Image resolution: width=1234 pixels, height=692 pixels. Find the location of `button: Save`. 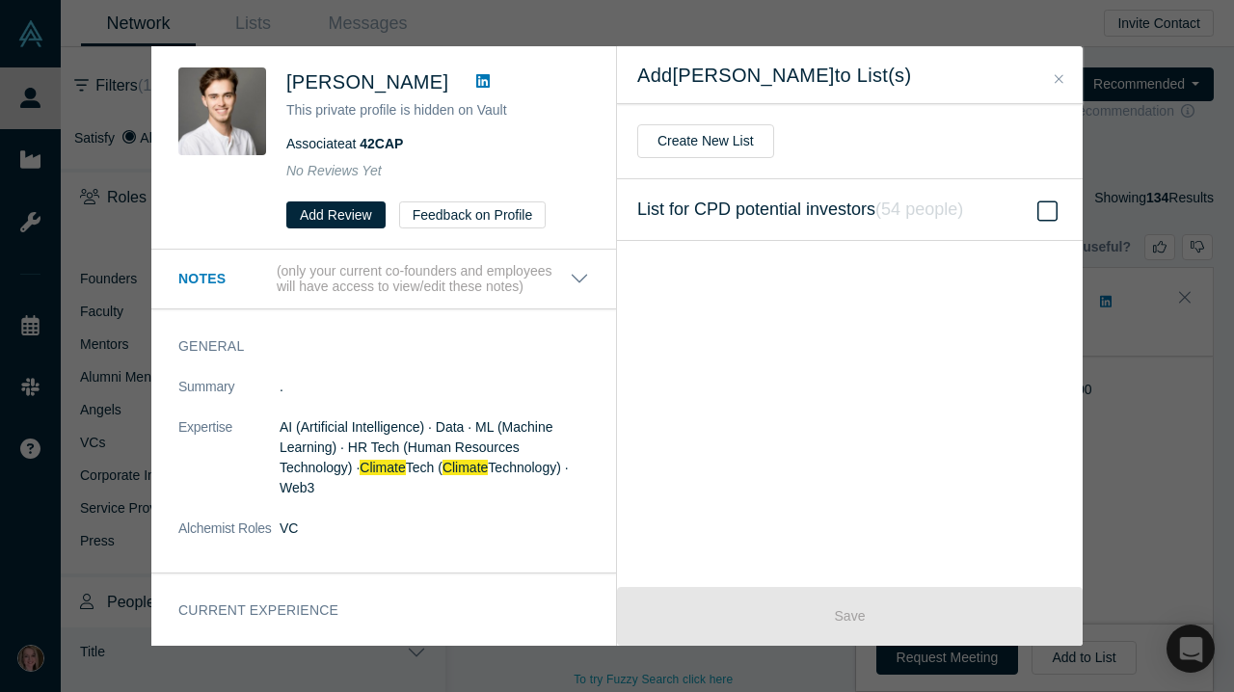

button: Save is located at coordinates (849, 616).